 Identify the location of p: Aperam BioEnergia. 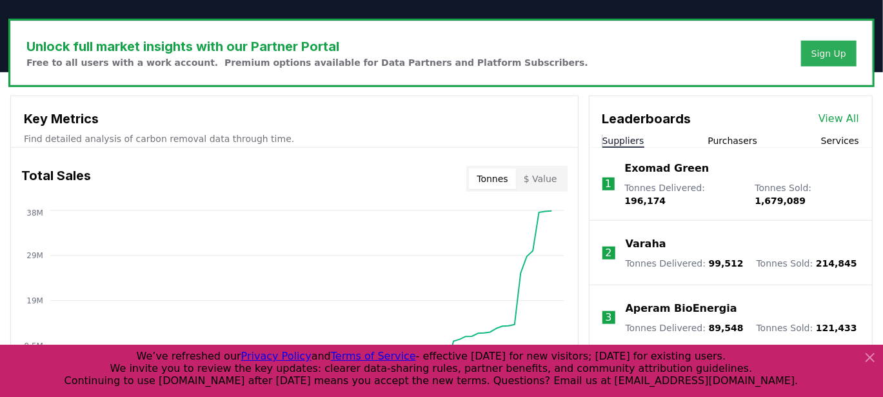
(681, 308).